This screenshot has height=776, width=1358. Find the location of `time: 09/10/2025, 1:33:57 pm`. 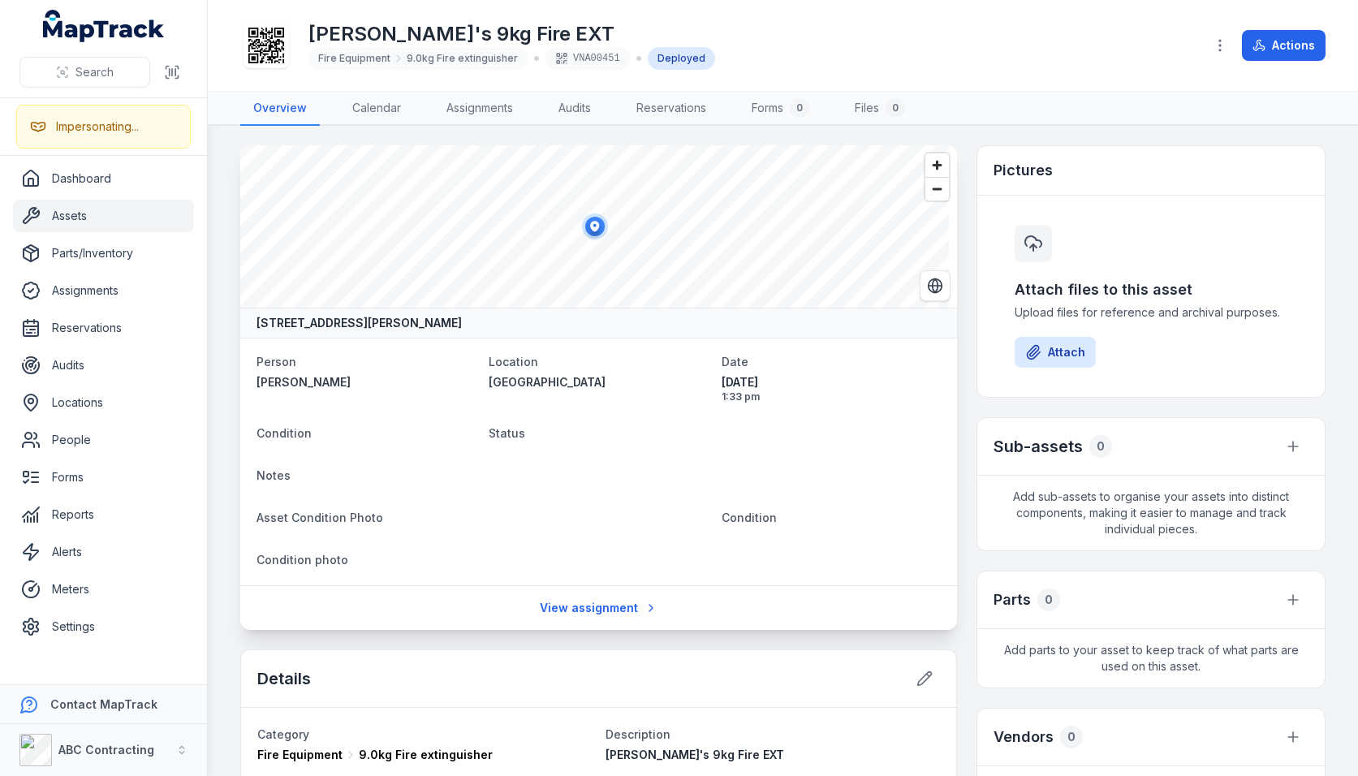

time: 09/10/2025, 1:33:57 pm is located at coordinates (831, 389).